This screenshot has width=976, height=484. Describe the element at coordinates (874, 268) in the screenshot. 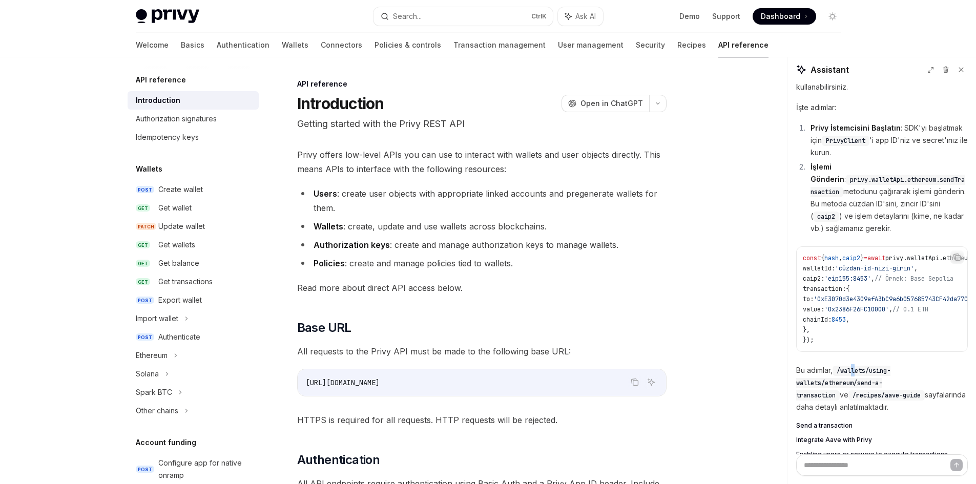

I see `span: 'cüzdan-id-nizi-girin'` at that location.